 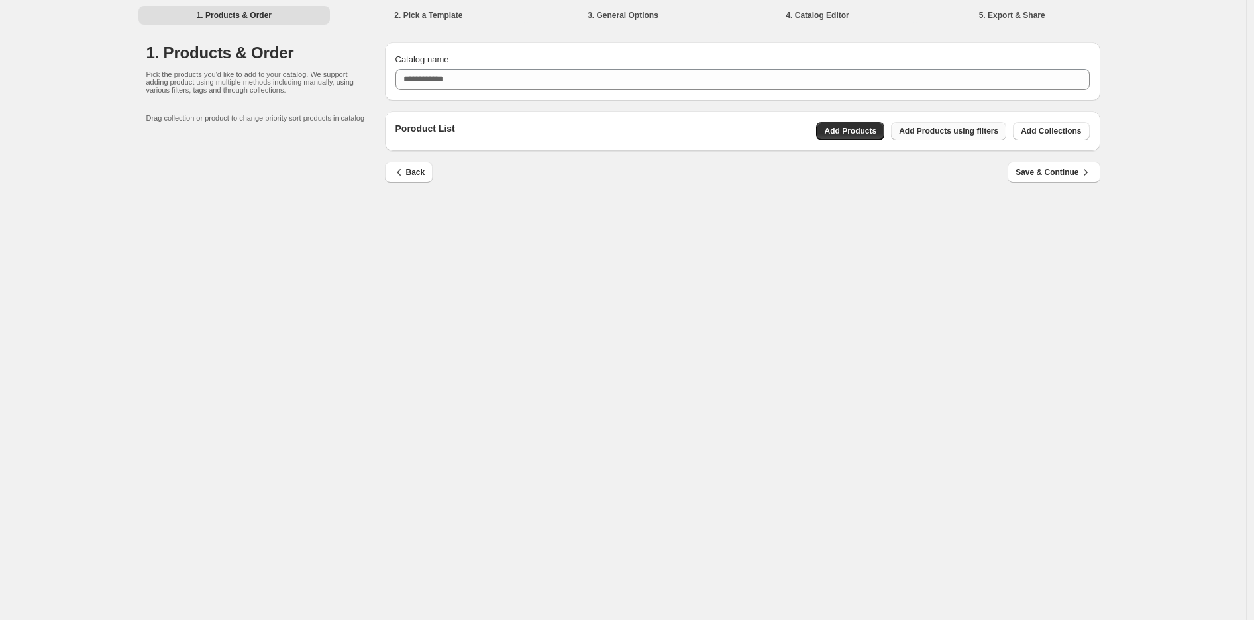 What do you see at coordinates (409, 172) in the screenshot?
I see `button: Back` at bounding box center [409, 172].